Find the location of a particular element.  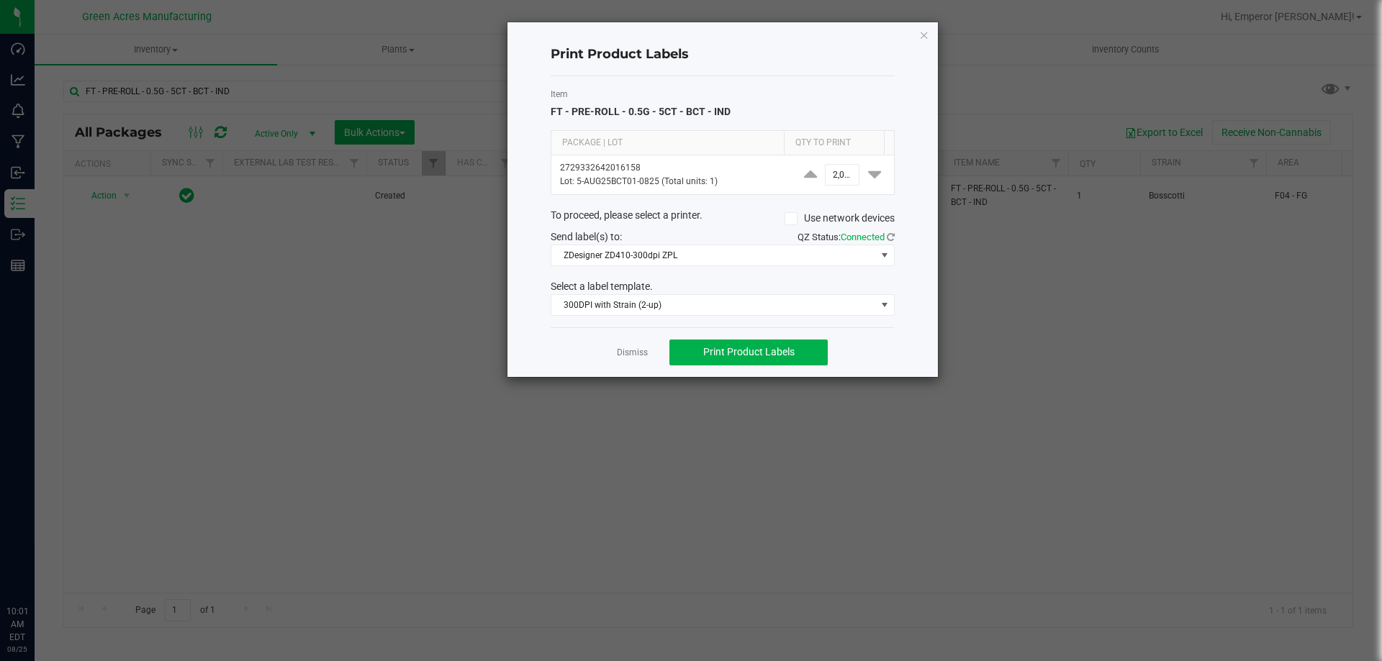

th: Qty to Print is located at coordinates (833, 143).